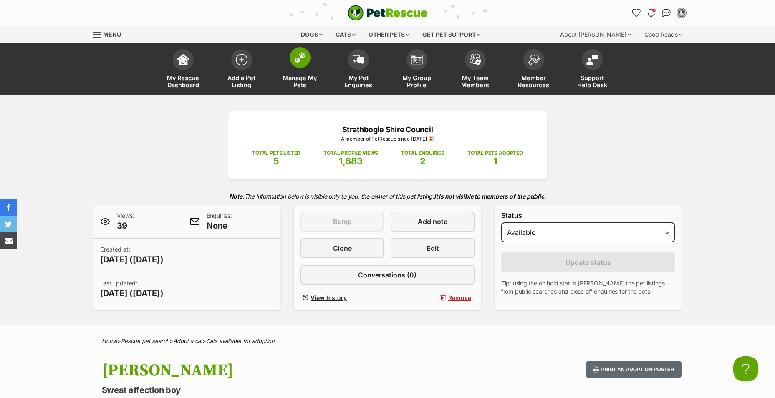 Image resolution: width=775 pixels, height=398 pixels. Describe the element at coordinates (459, 298) in the screenshot. I see `span: Remove` at that location.